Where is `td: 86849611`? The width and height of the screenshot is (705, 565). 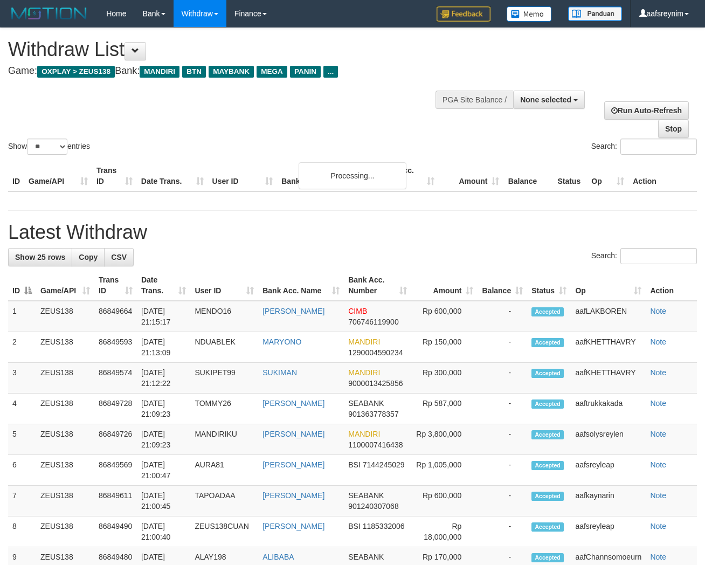
td: 86849611 is located at coordinates (115, 501).